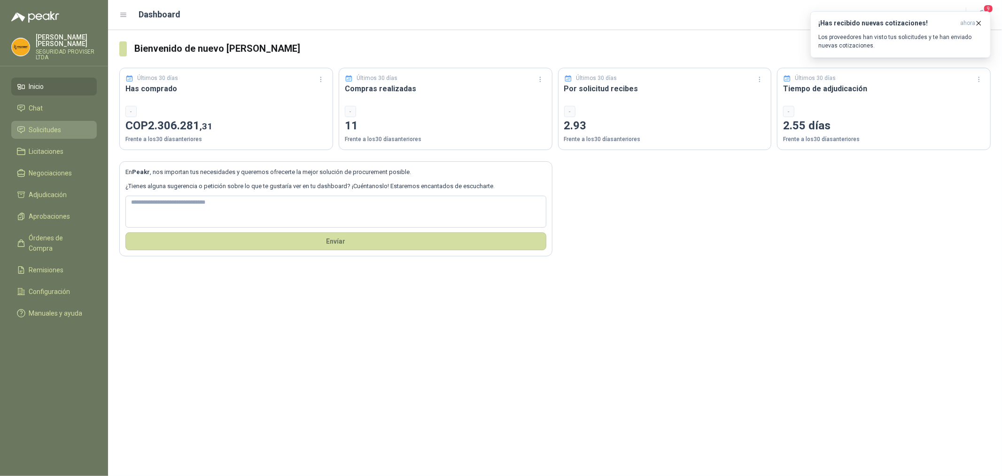  I want to click on span: Inicio, so click(37, 86).